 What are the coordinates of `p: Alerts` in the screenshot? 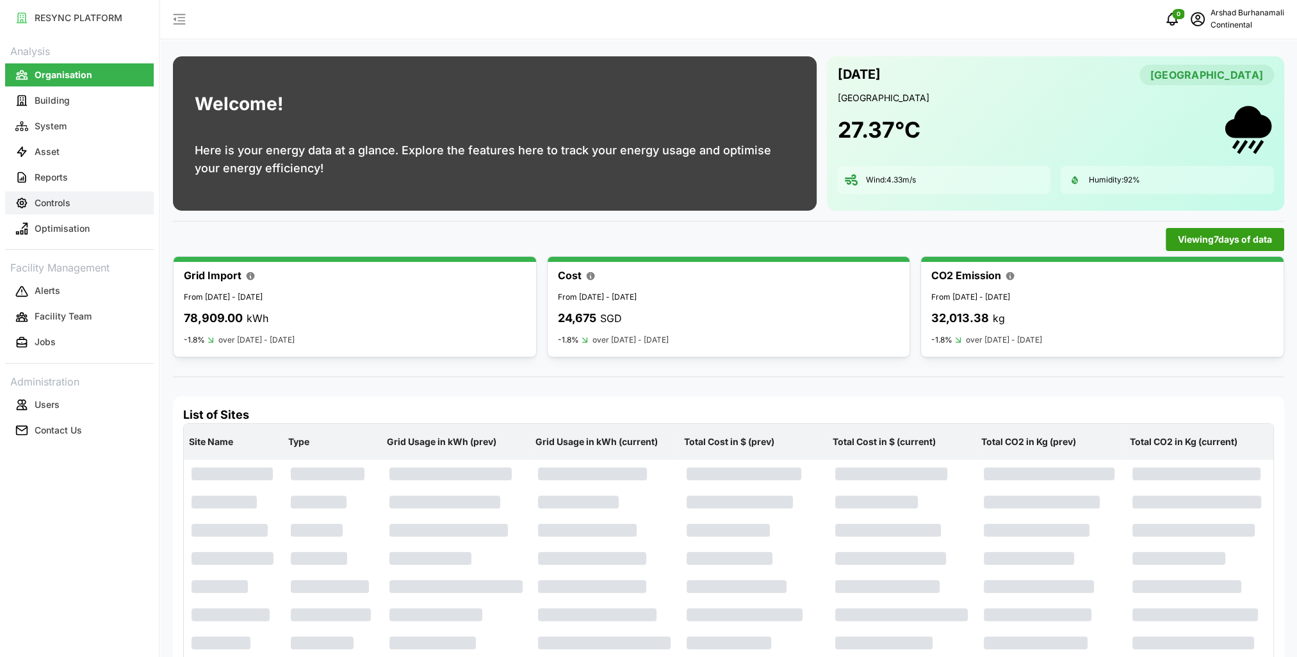 It's located at (47, 291).